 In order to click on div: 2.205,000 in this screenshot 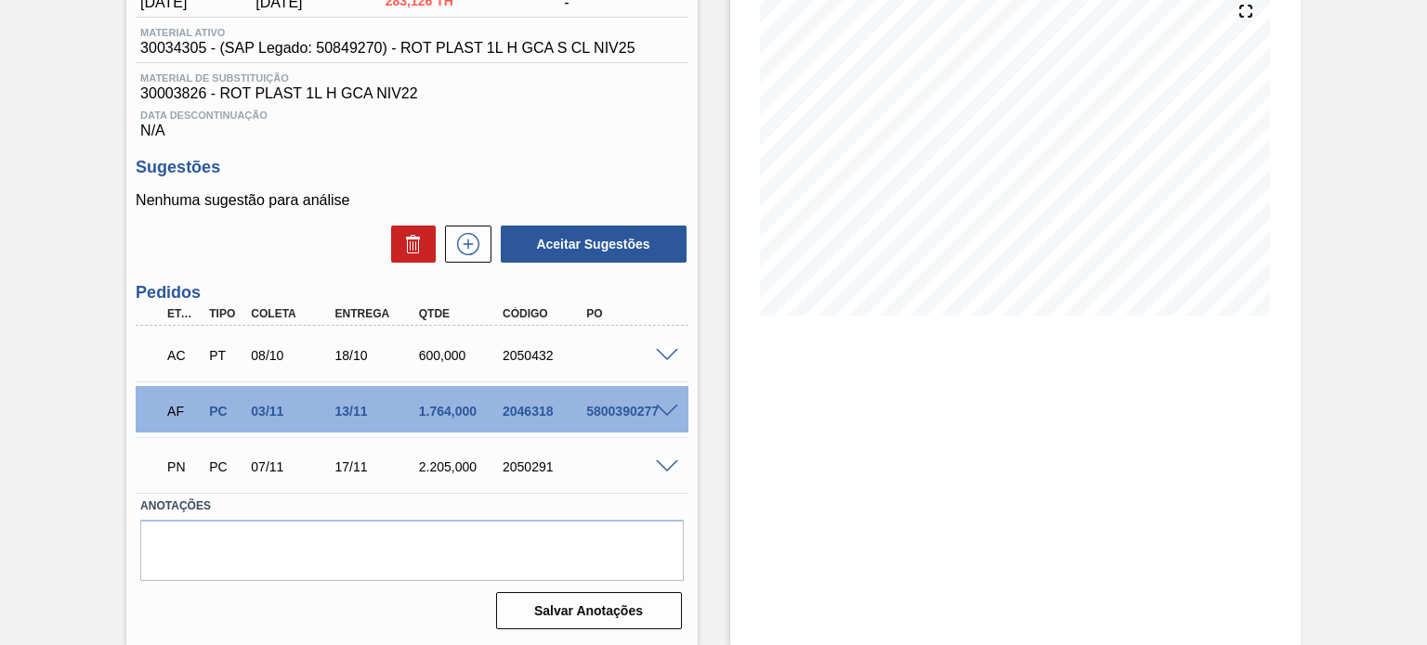, I will do `click(460, 467)`.